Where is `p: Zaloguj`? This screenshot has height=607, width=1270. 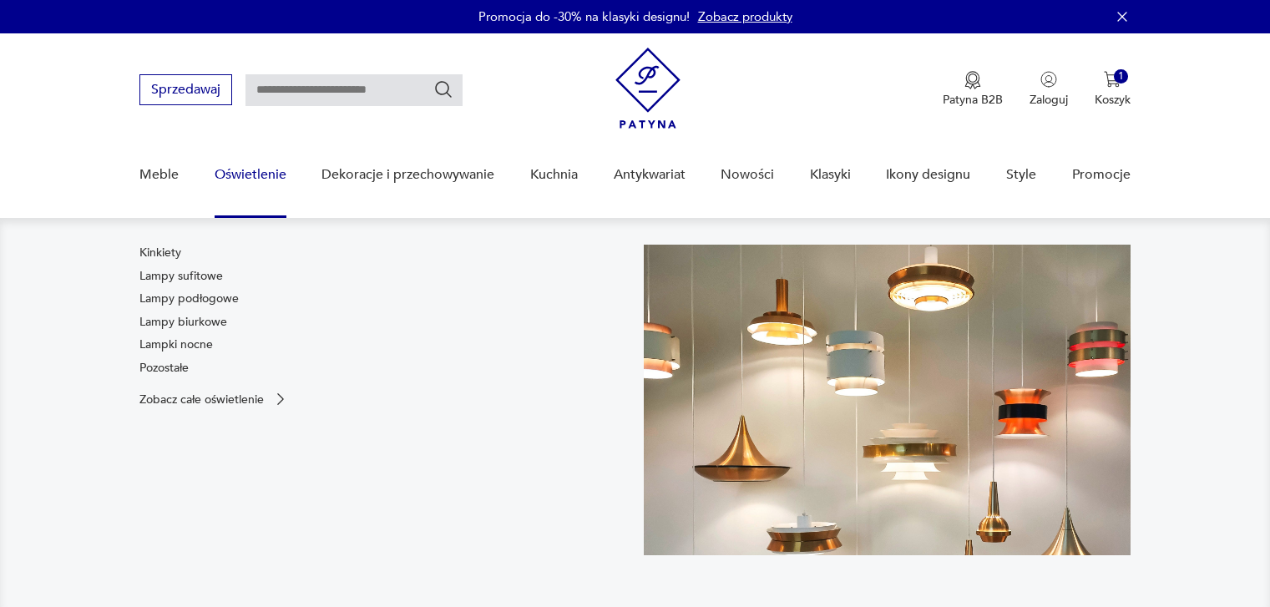 p: Zaloguj is located at coordinates (1049, 99).